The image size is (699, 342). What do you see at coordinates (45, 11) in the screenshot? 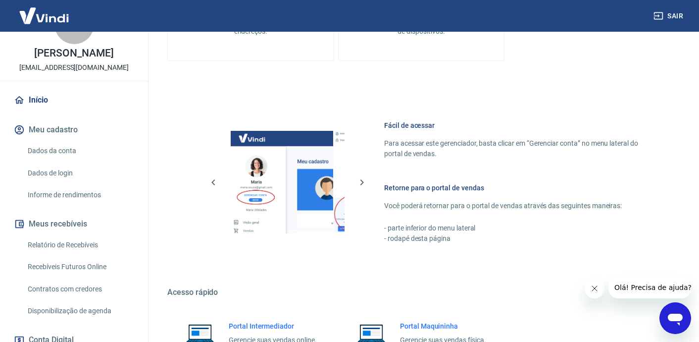
I see `span: Olá! Precisa de ajuda?` at bounding box center [45, 11].